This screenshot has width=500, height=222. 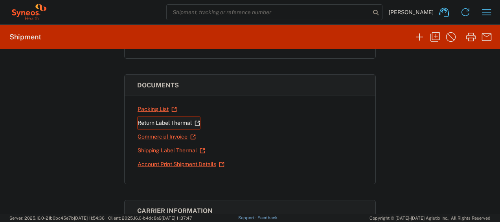 What do you see at coordinates (157, 109) in the screenshot?
I see `a: Packing List` at bounding box center [157, 109].